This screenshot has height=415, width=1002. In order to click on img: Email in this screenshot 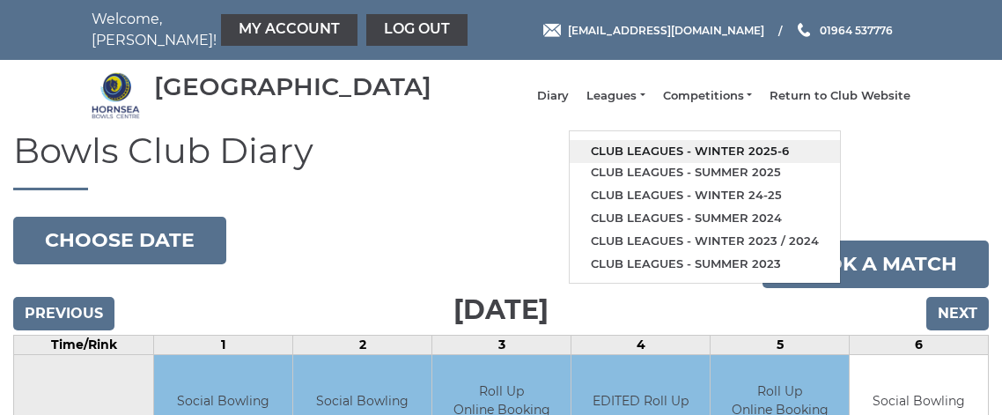, I will do `click(552, 30)`.